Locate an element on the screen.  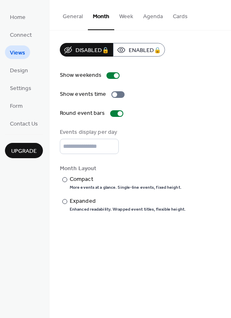
a: Connect is located at coordinates (21, 34).